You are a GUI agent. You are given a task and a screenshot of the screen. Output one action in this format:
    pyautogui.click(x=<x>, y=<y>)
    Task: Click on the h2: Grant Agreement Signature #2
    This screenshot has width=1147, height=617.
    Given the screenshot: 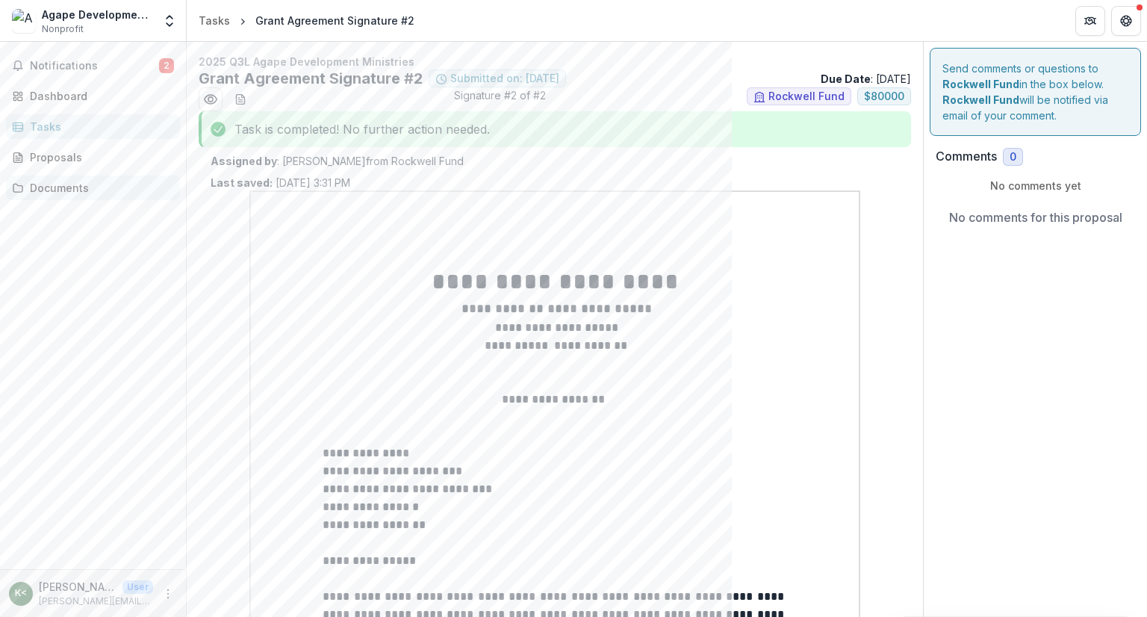 What is the action you would take?
    pyautogui.click(x=311, y=78)
    